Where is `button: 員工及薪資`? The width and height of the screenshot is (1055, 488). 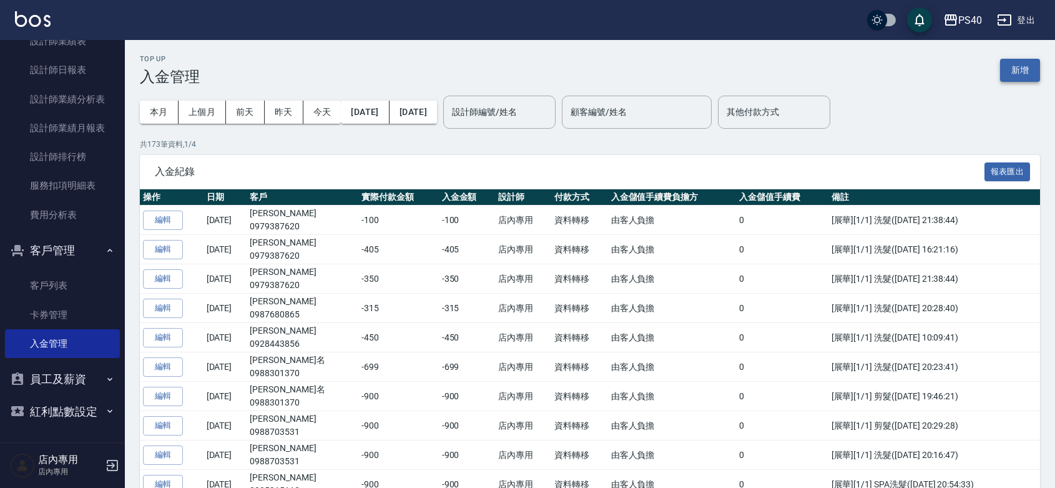 button: 員工及薪資 is located at coordinates (62, 379).